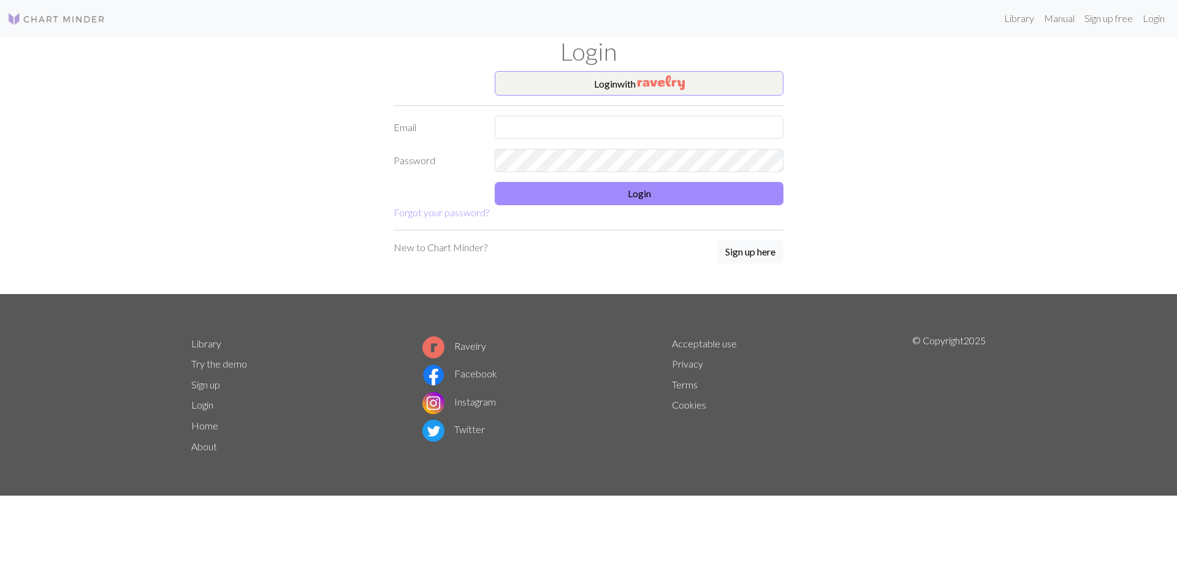 Image resolution: width=1177 pixels, height=563 pixels. What do you see at coordinates (949, 395) in the screenshot?
I see `p: © Copyright 2025` at bounding box center [949, 395].